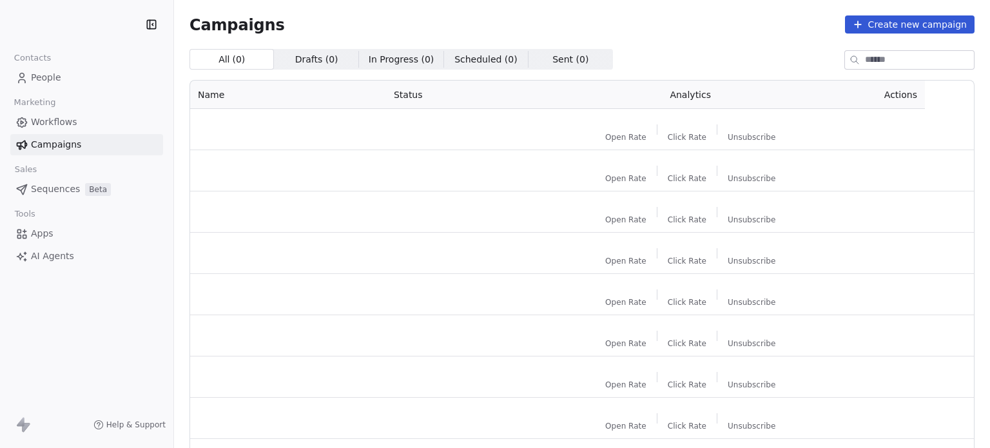  Describe the element at coordinates (571, 59) in the screenshot. I see `span: Sent ( 0 )` at that location.